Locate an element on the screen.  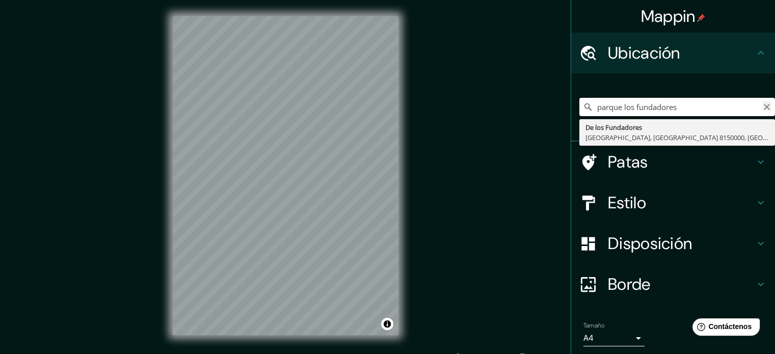
font: Ubicación is located at coordinates (644, 53).